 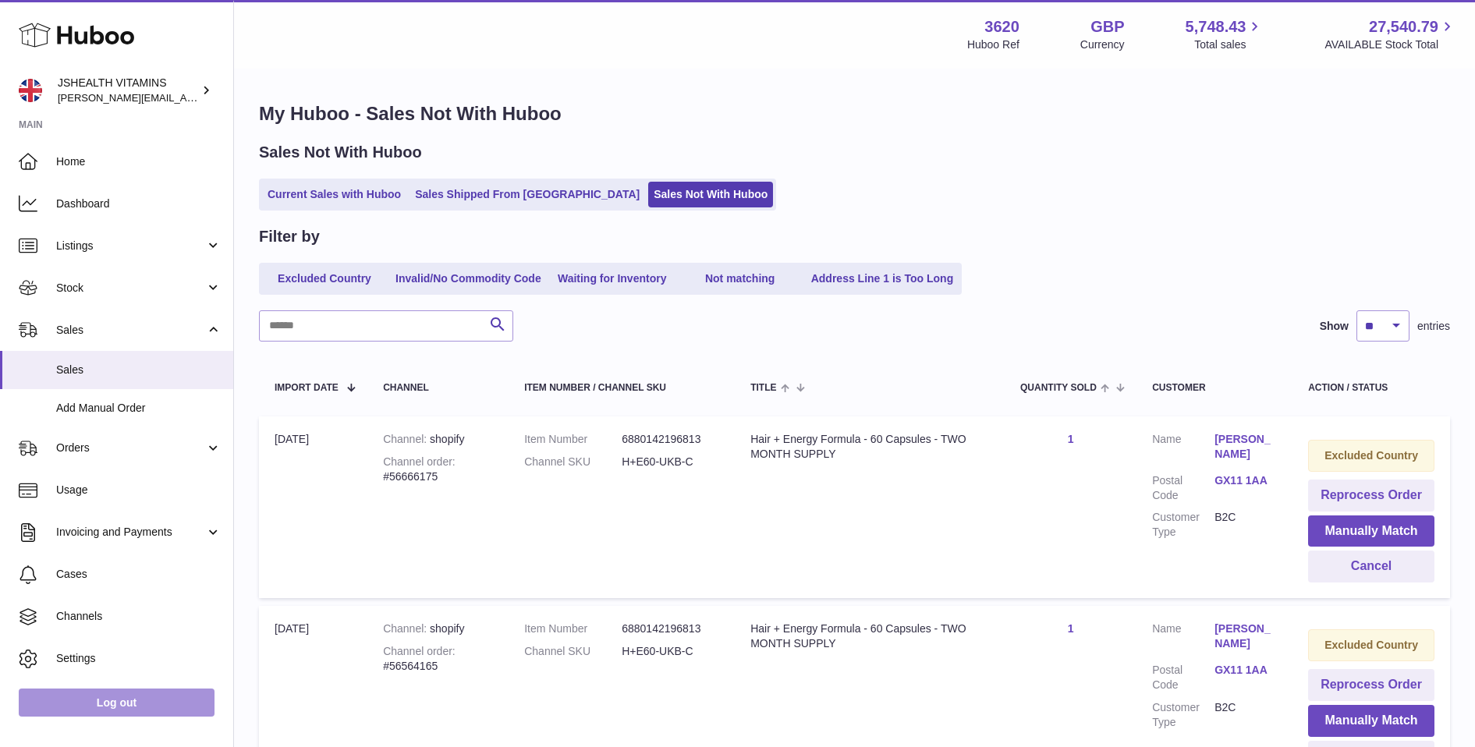 What do you see at coordinates (1216, 27) in the screenshot?
I see `span: 5,748.43` at bounding box center [1216, 27].